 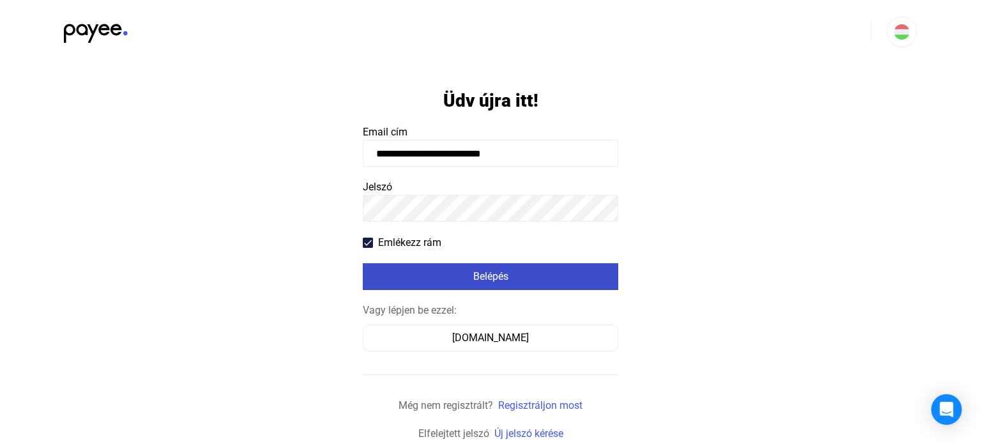 I want to click on a: Új jelszó kérése, so click(x=529, y=433).